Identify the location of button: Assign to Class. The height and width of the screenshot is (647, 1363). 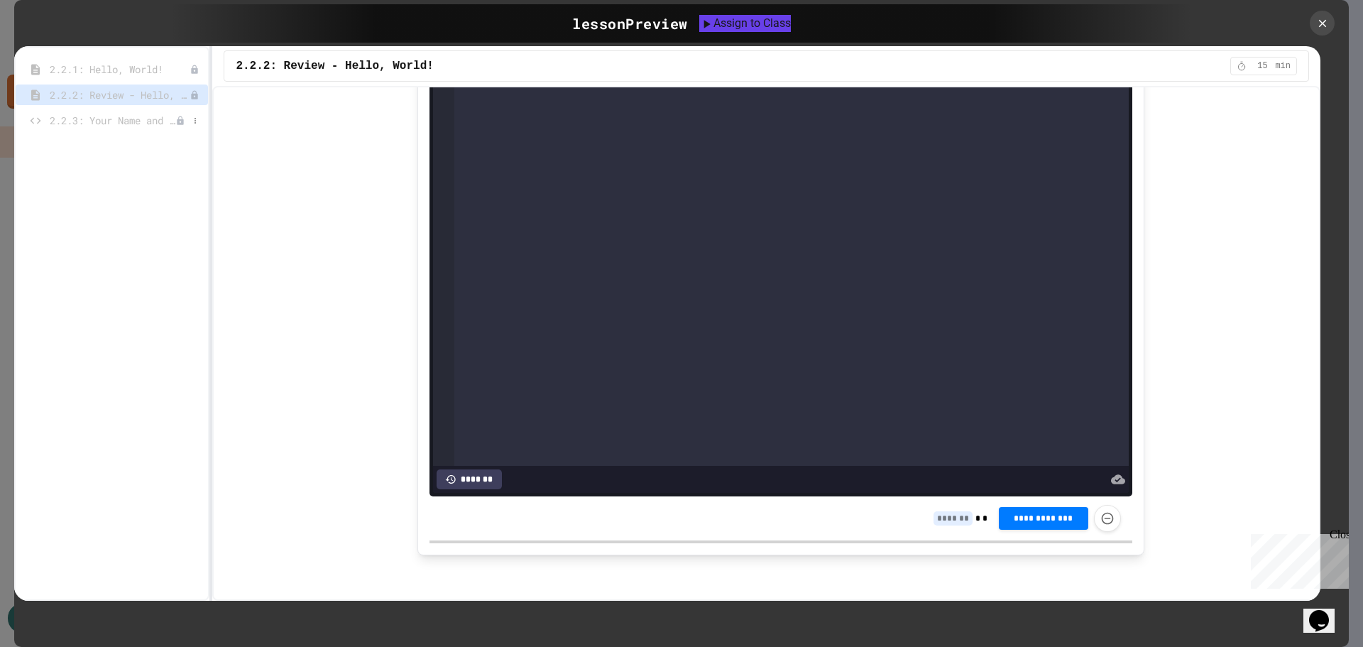
(745, 23).